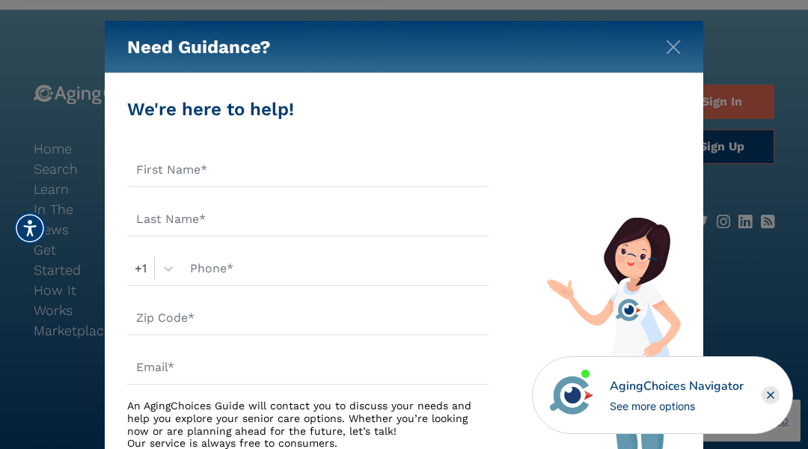 The height and width of the screenshot is (449, 808). Describe the element at coordinates (199, 47) in the screenshot. I see `h5: Need Guidance?` at that location.